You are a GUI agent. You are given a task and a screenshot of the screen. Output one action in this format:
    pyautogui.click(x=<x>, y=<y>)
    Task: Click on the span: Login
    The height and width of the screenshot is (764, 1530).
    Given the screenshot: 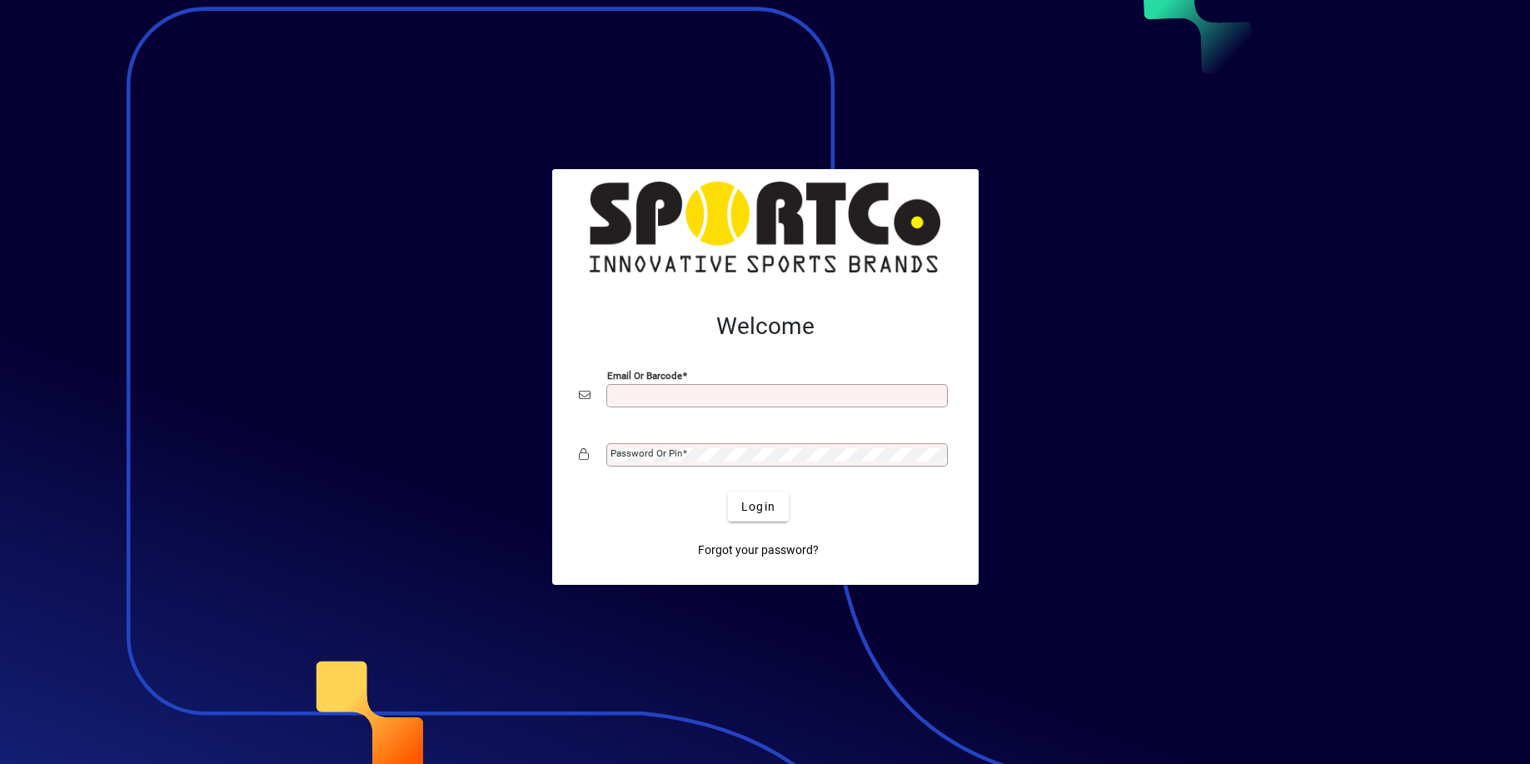 What is the action you would take?
    pyautogui.click(x=758, y=507)
    